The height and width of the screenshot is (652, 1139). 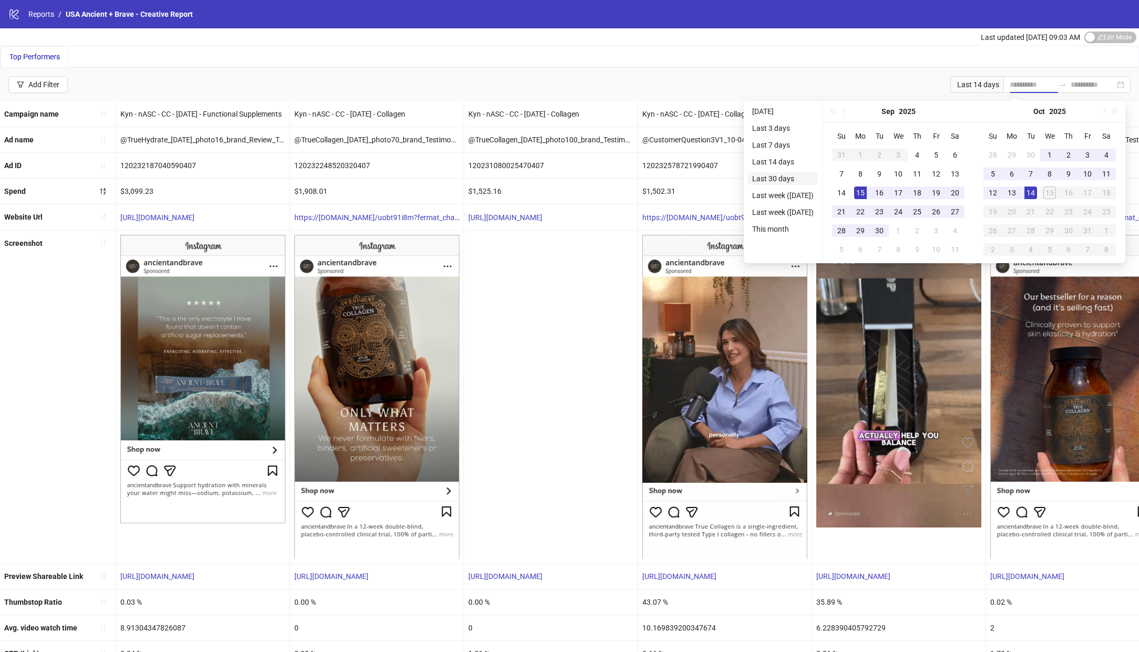 What do you see at coordinates (551, 602) in the screenshot?
I see `div: 0.00 %` at bounding box center [551, 602].